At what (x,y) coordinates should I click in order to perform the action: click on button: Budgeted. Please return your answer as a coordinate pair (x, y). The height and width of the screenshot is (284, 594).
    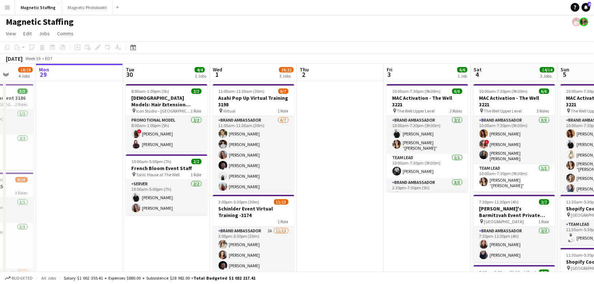
    Looking at the image, I should click on (19, 278).